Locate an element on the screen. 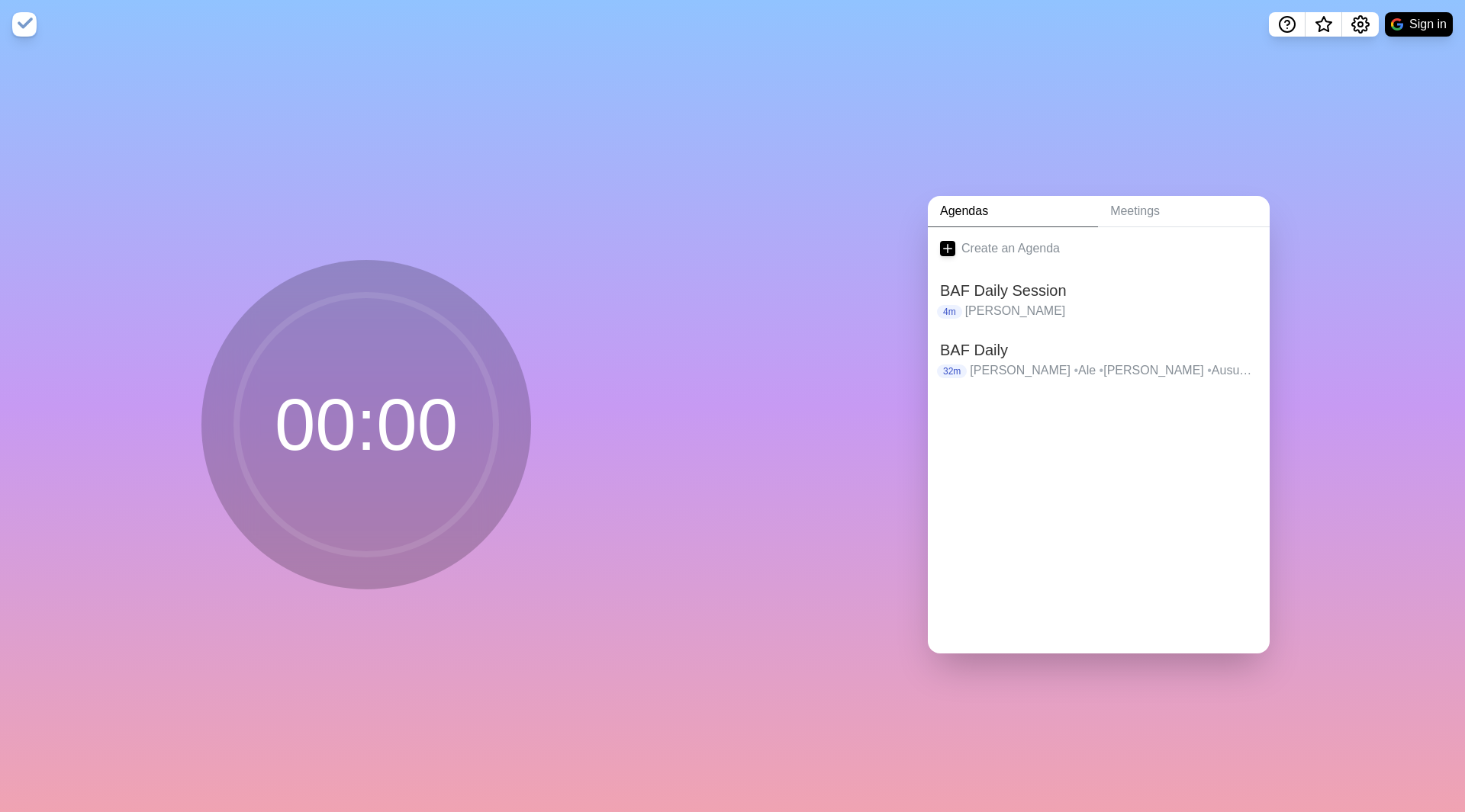  button: Settings is located at coordinates (1360, 25).